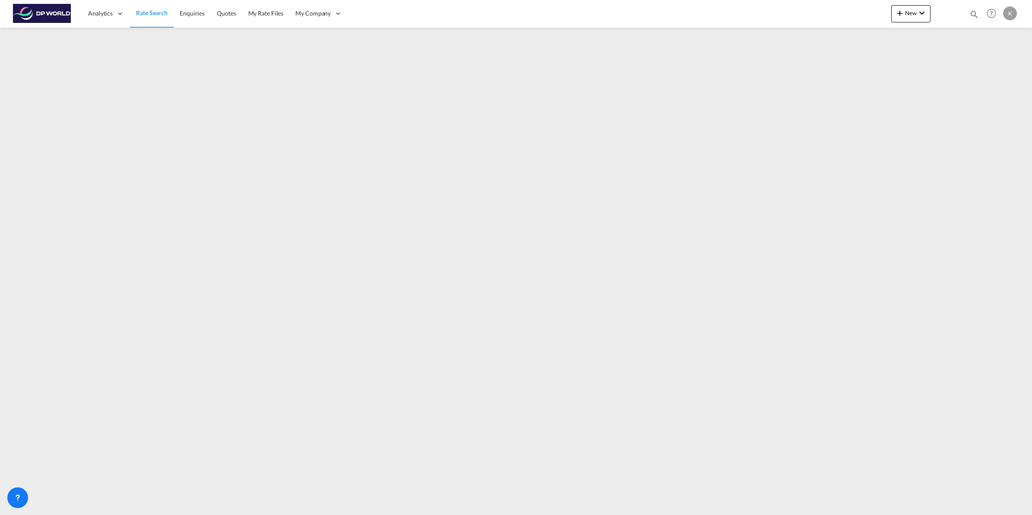 This screenshot has width=1032, height=515. What do you see at coordinates (911, 13) in the screenshot?
I see `span: New` at bounding box center [911, 13].